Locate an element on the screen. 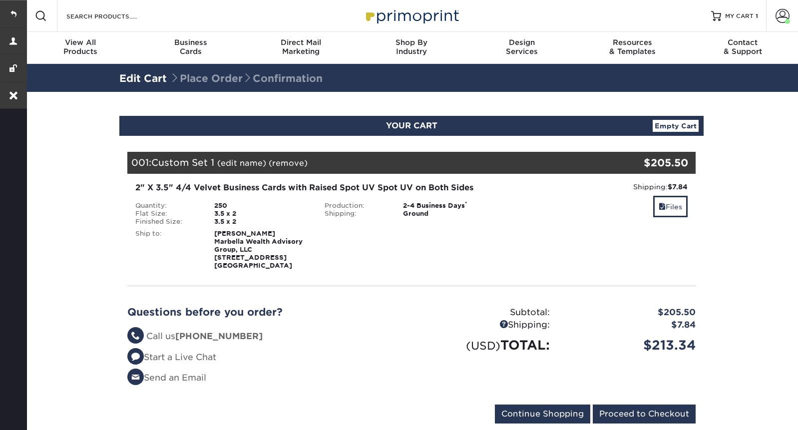 This screenshot has height=430, width=798. a: Contact& Support is located at coordinates (743, 48).